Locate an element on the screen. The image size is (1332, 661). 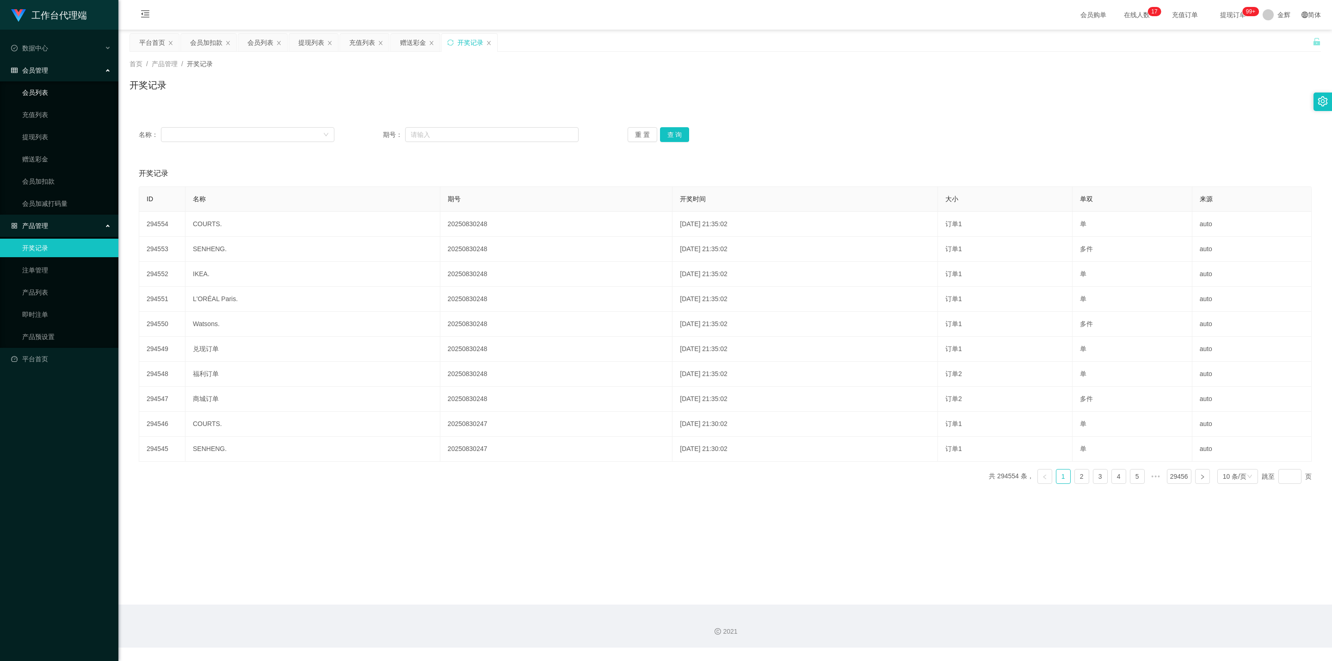
td: 兑现订单 is located at coordinates (313, 349).